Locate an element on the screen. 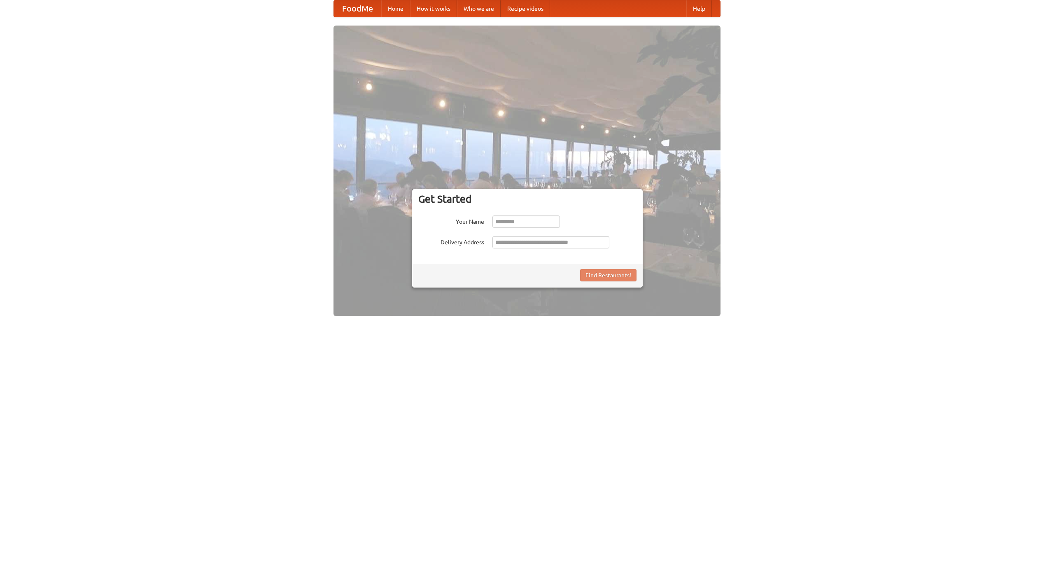 This screenshot has height=583, width=1054. a: Who we are is located at coordinates (479, 9).